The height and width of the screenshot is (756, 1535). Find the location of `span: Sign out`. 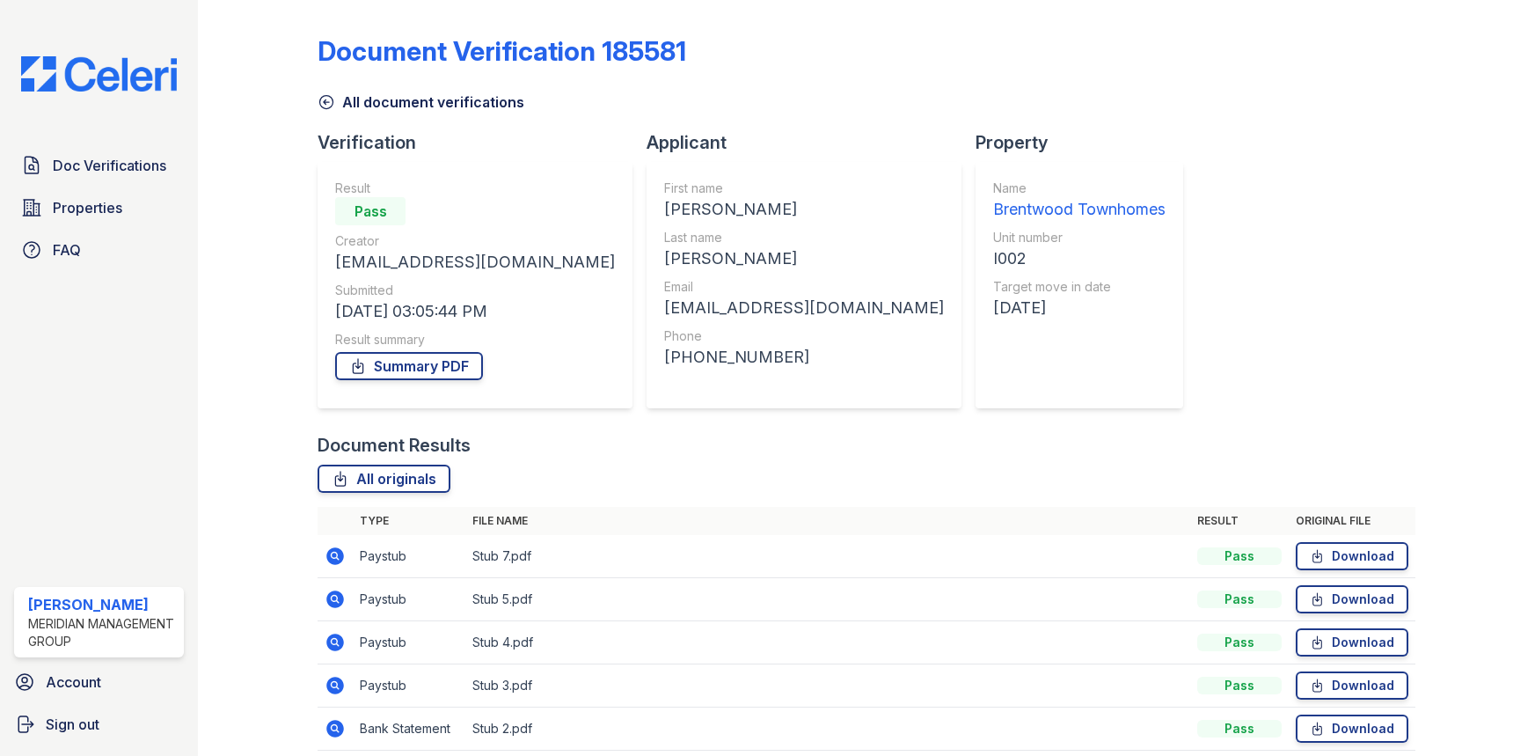

span: Sign out is located at coordinates (72, 724).